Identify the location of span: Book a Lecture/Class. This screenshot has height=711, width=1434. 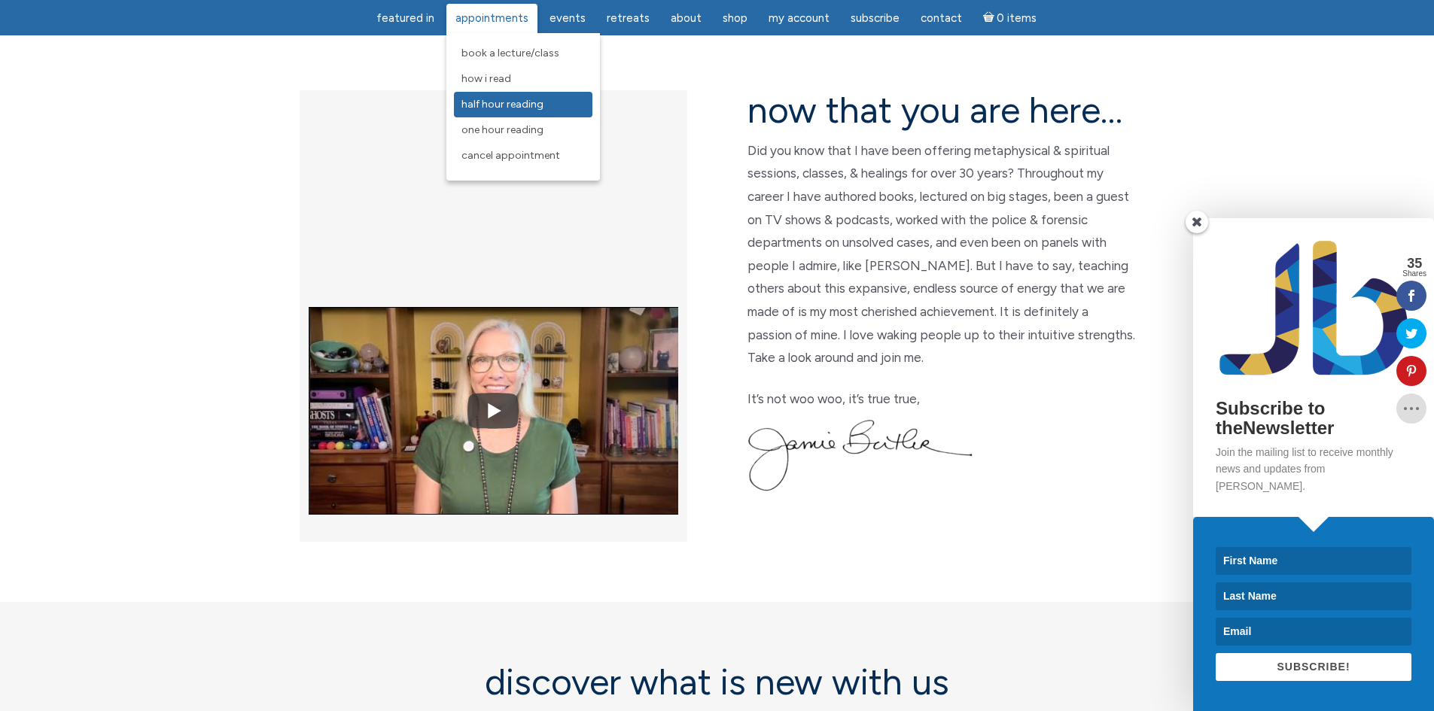
(510, 53).